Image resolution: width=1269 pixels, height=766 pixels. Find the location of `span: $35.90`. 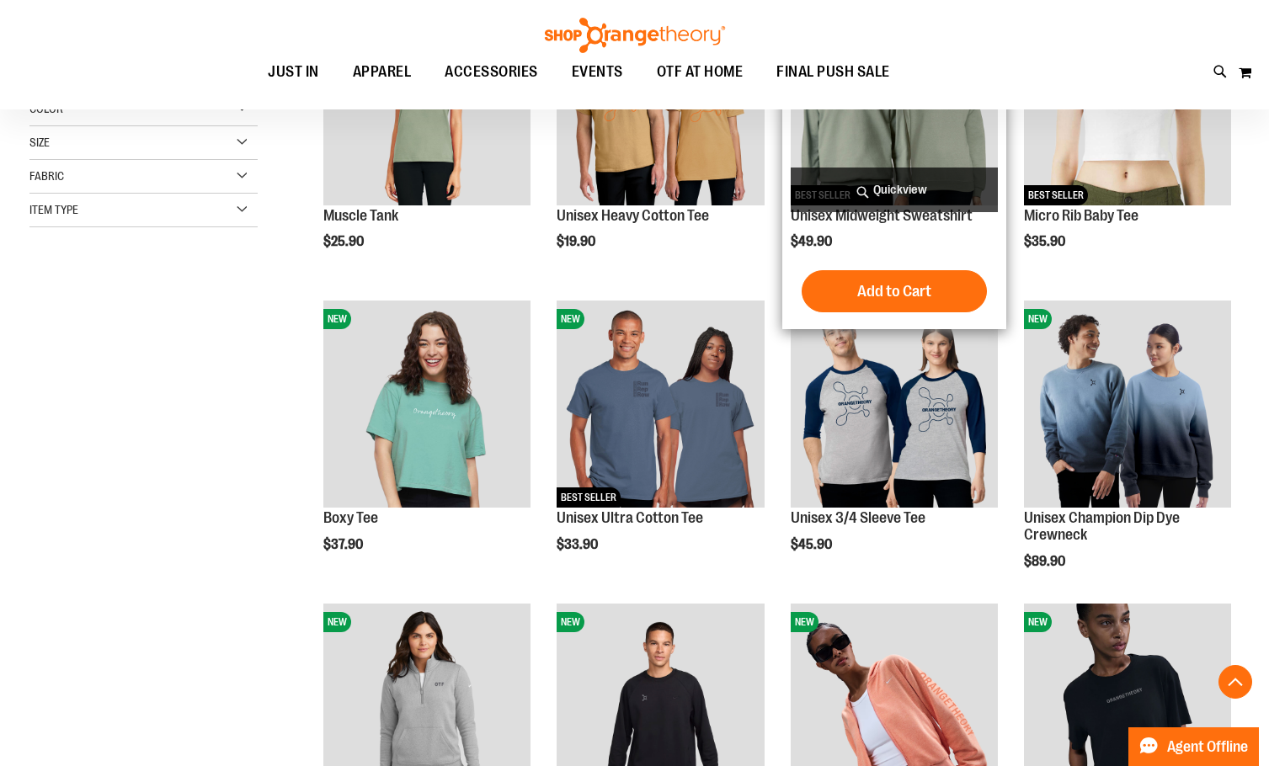

span: $35.90 is located at coordinates (1046, 242).